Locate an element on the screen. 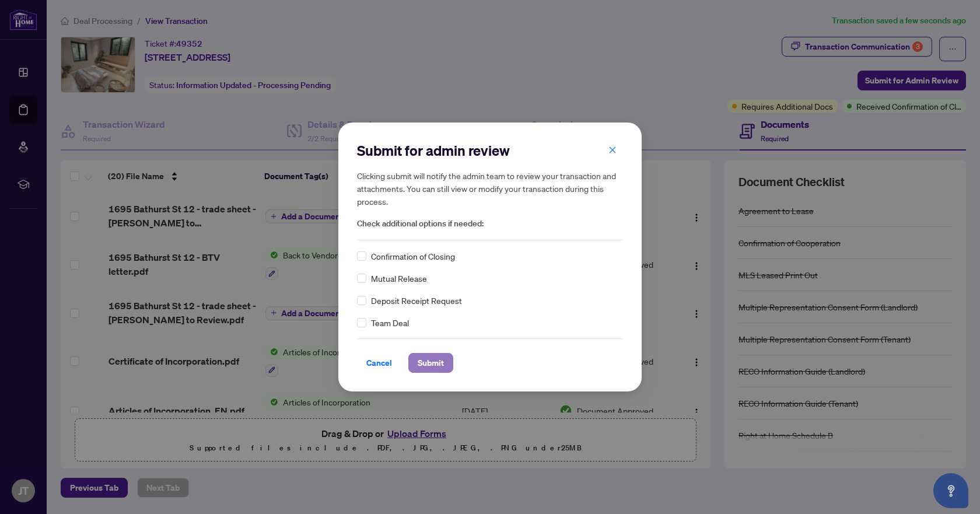 The height and width of the screenshot is (514, 980). span: Team Deal is located at coordinates (390, 323).